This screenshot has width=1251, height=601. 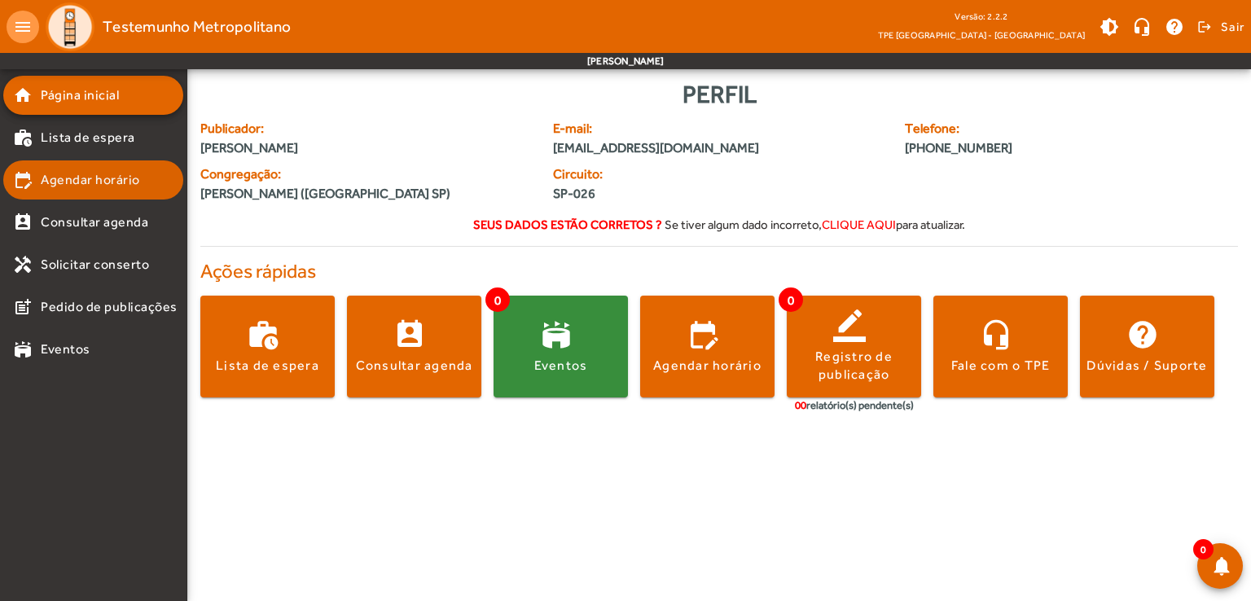 What do you see at coordinates (1027, 129) in the screenshot?
I see `span: Telefone:` at bounding box center [1027, 129].